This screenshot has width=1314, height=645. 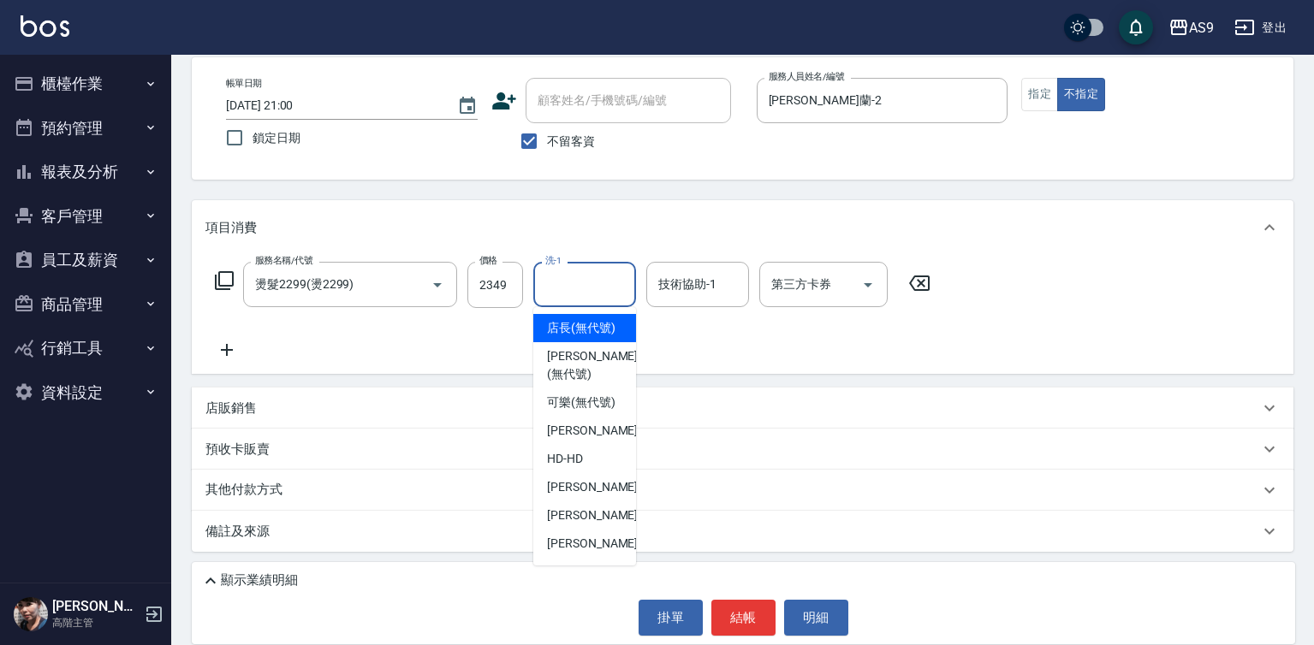 What do you see at coordinates (742, 228) in the screenshot?
I see `div: 項目消費` at bounding box center [742, 228].